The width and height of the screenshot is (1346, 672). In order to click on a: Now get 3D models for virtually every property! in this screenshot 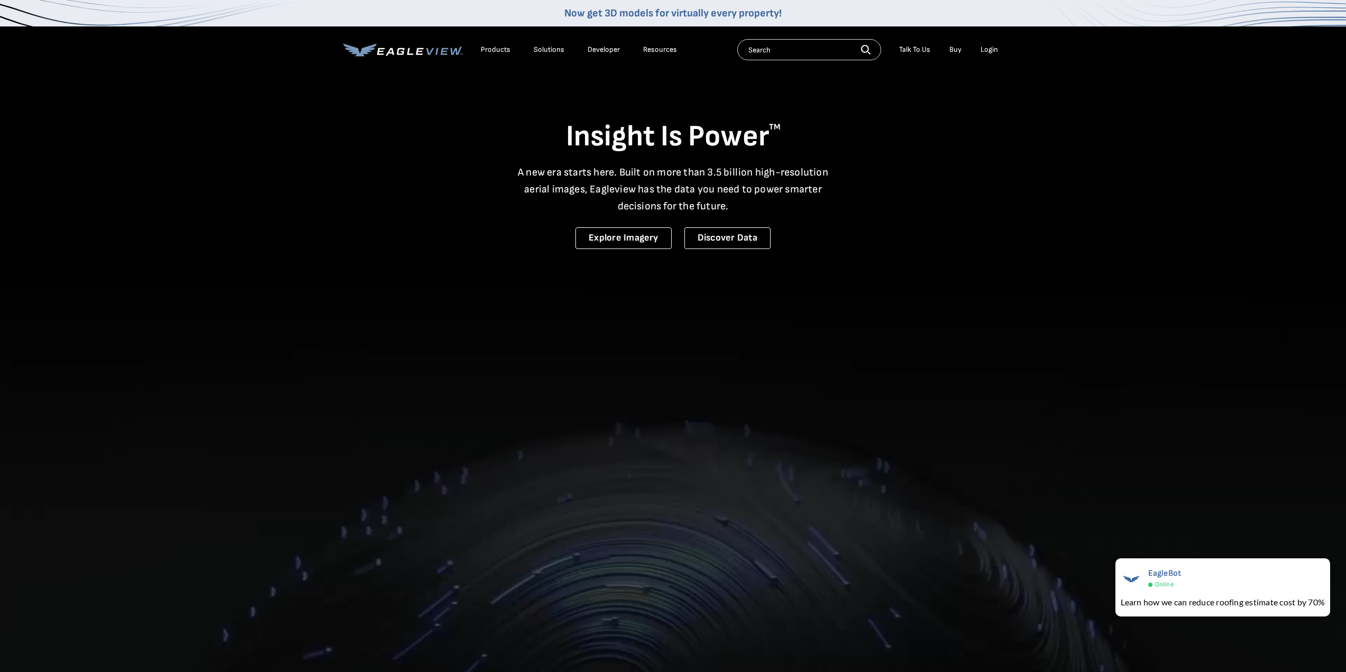, I will do `click(673, 13)`.